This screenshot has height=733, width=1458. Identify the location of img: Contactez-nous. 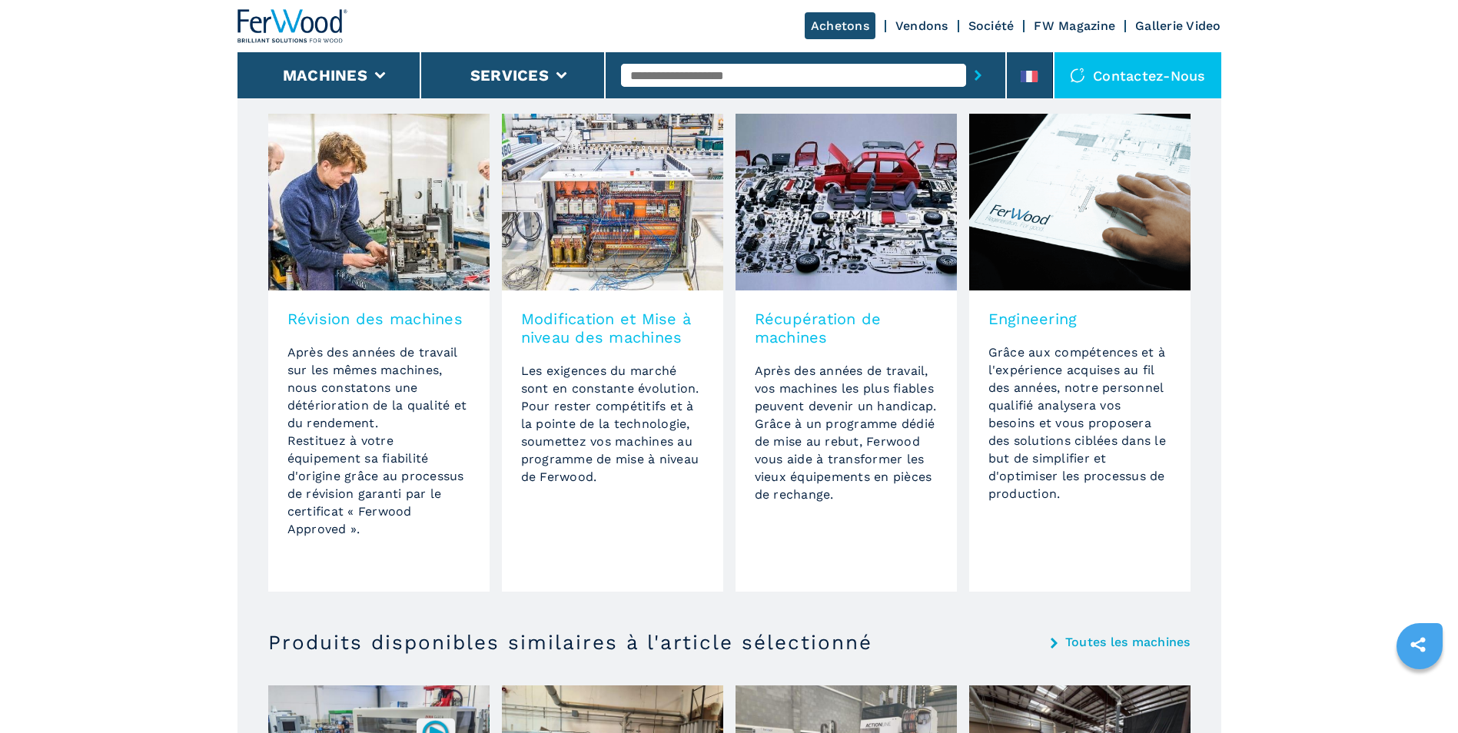
(1077, 75).